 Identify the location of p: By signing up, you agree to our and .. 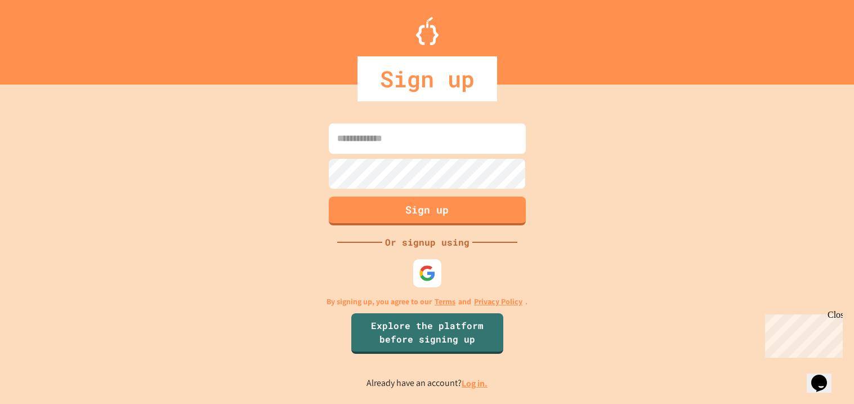
(427, 301).